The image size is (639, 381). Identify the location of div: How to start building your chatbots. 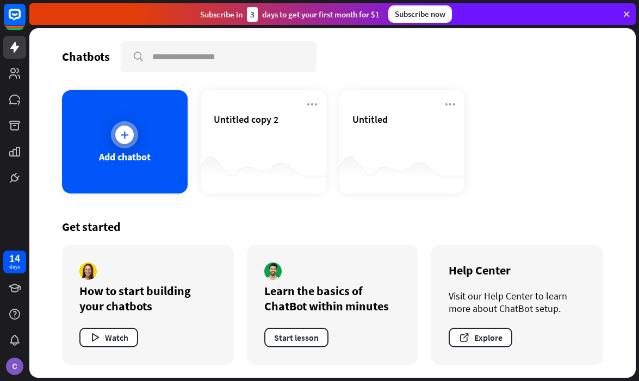
(148, 298).